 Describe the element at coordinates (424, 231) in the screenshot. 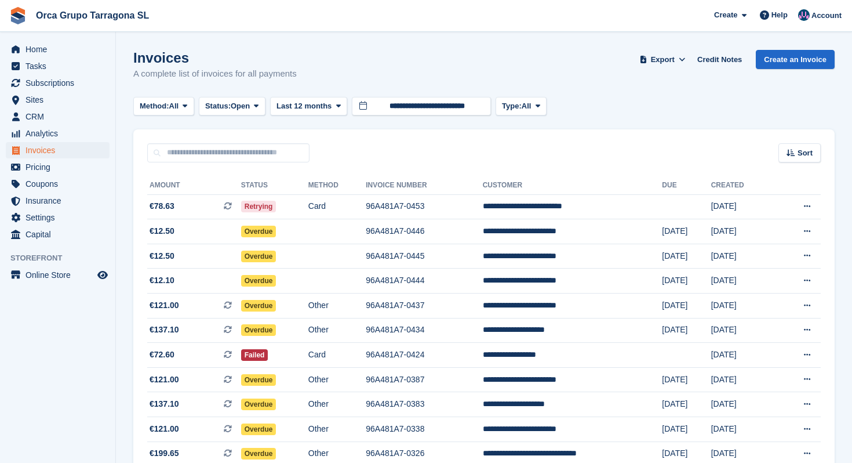

I see `td: 96A481A7-0446` at that location.